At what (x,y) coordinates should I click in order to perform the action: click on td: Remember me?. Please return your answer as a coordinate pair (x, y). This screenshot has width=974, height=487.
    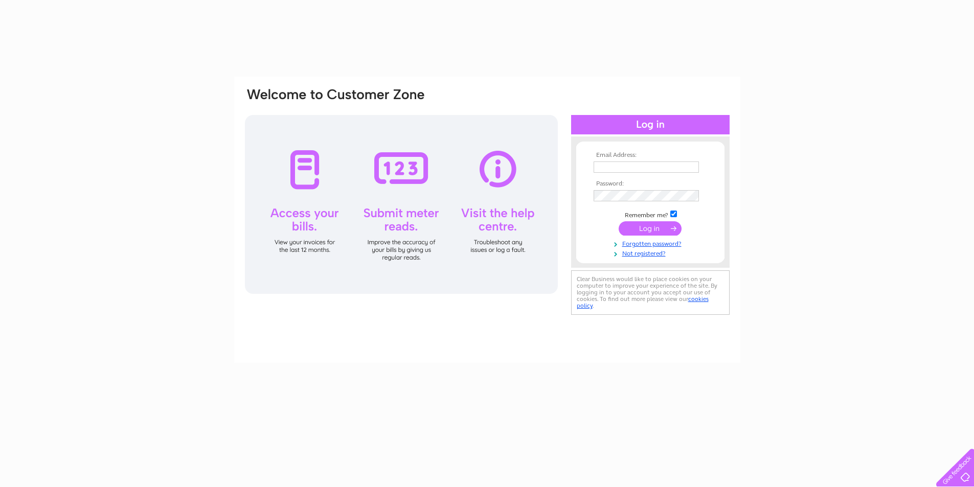
    Looking at the image, I should click on (650, 214).